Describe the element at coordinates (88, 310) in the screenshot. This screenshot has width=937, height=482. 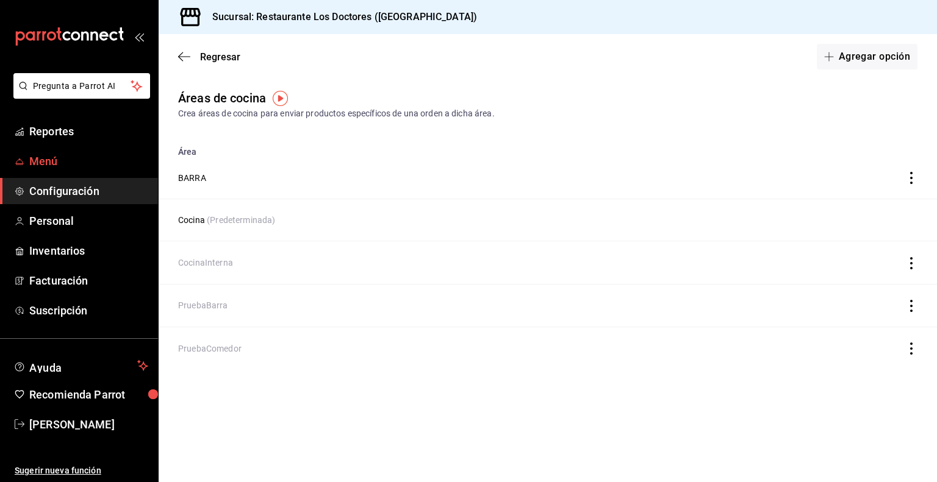
I see `span: Suscripción` at that location.